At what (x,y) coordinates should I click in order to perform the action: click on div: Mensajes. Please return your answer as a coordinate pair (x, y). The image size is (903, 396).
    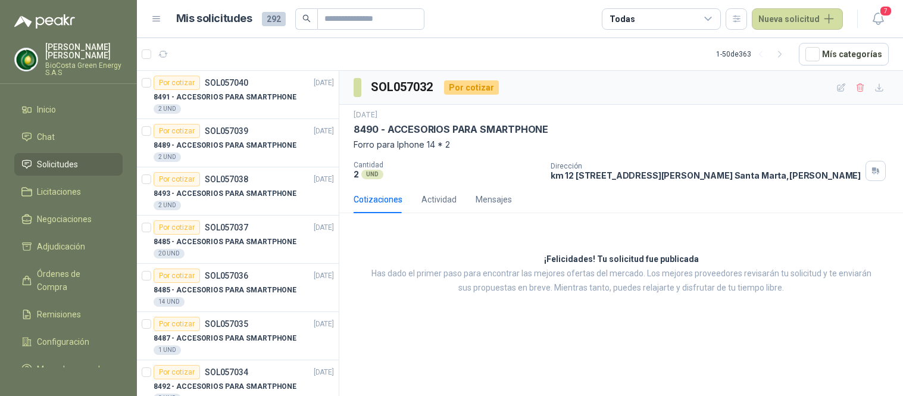
    Looking at the image, I should click on (493, 199).